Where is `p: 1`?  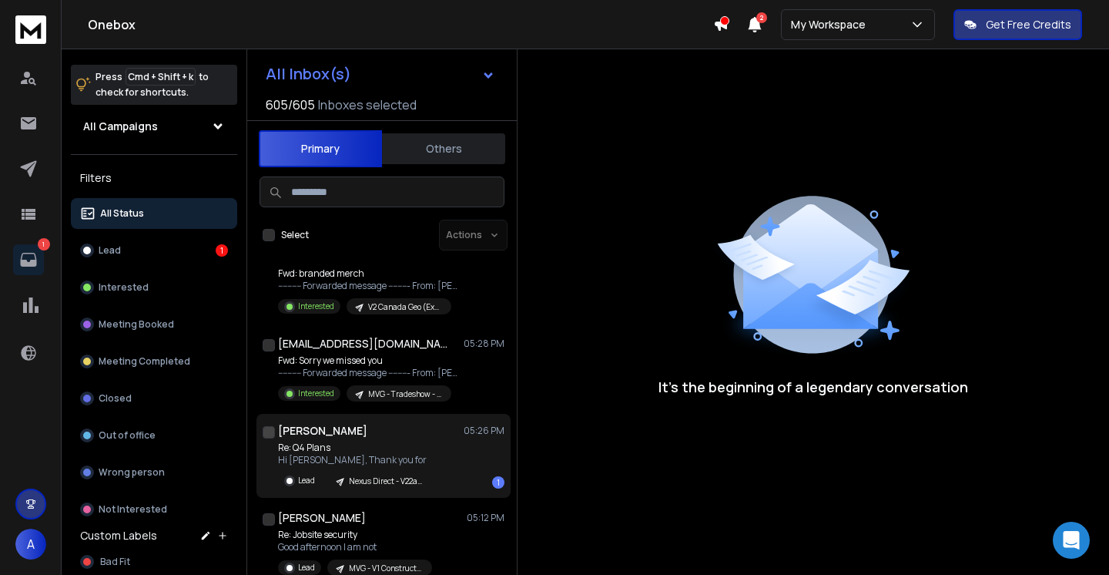
p: 1 is located at coordinates (44, 244).